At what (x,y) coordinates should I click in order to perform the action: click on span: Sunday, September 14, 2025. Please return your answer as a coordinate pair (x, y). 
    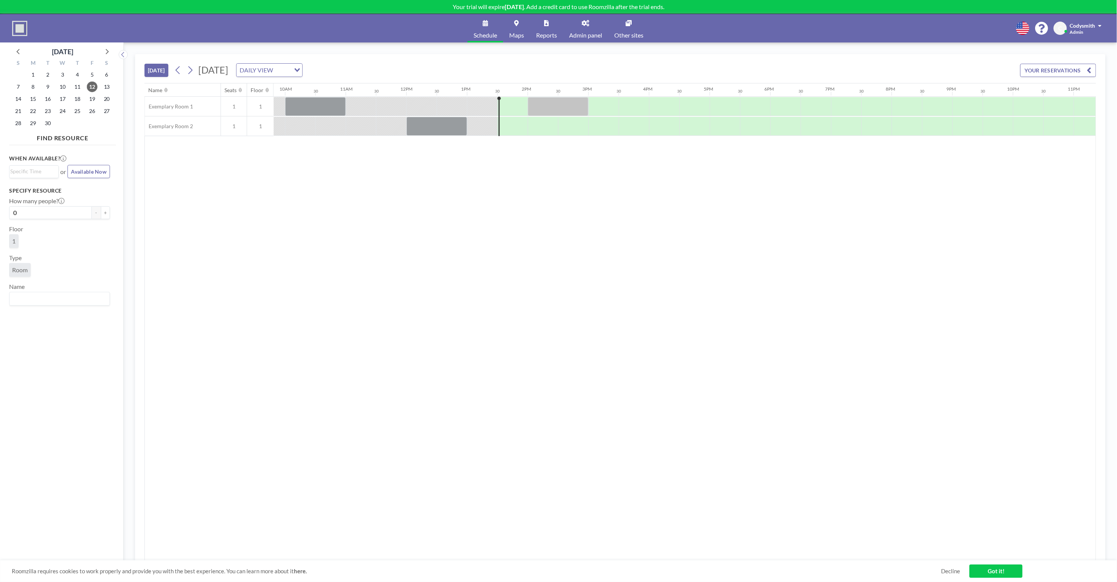
    Looking at the image, I should click on (18, 99).